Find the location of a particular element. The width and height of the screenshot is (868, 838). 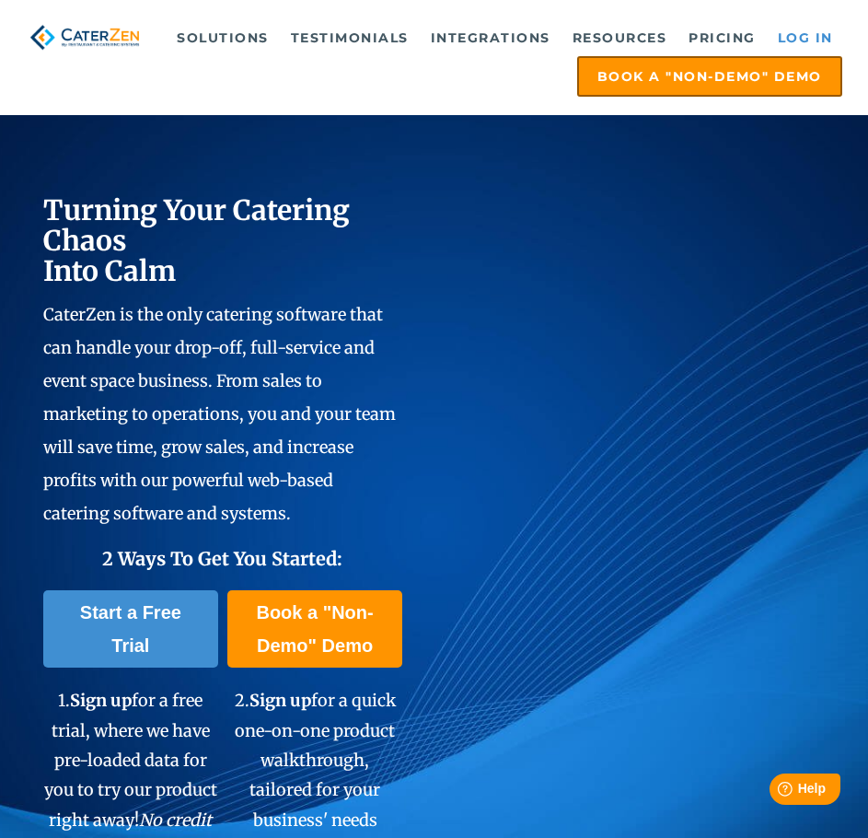

a: Pricing is located at coordinates (722, 38).